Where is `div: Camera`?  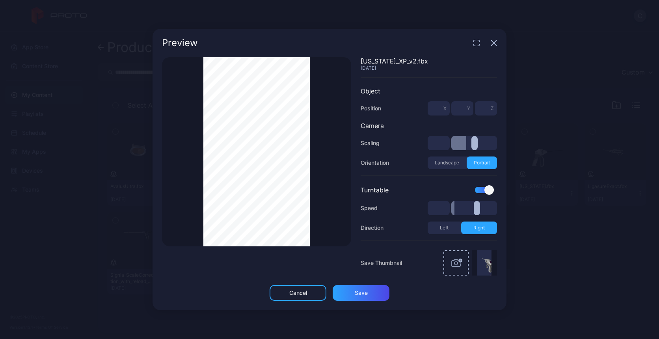 div: Camera is located at coordinates (429, 126).